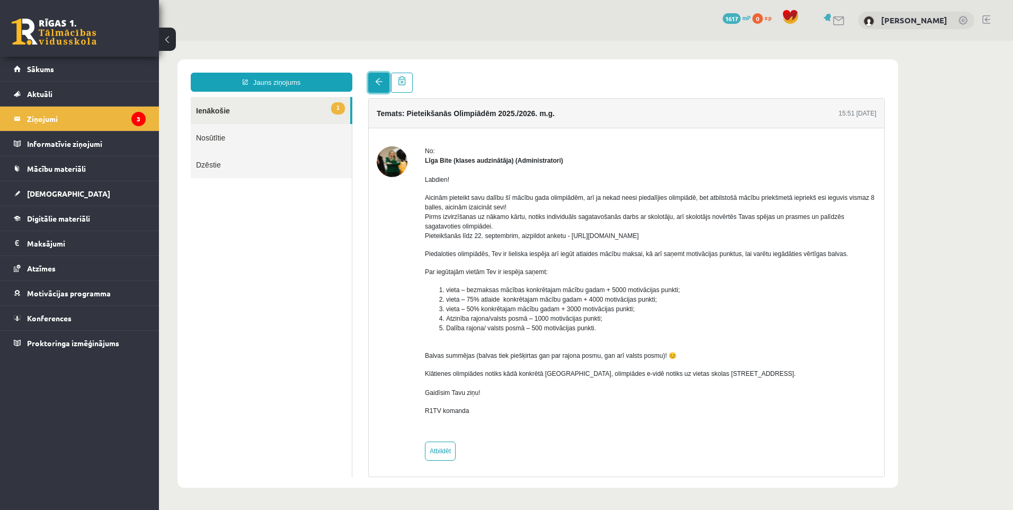 Image resolution: width=1013 pixels, height=510 pixels. Describe the element at coordinates (79, 268) in the screenshot. I see `a: Atzīmes` at that location.